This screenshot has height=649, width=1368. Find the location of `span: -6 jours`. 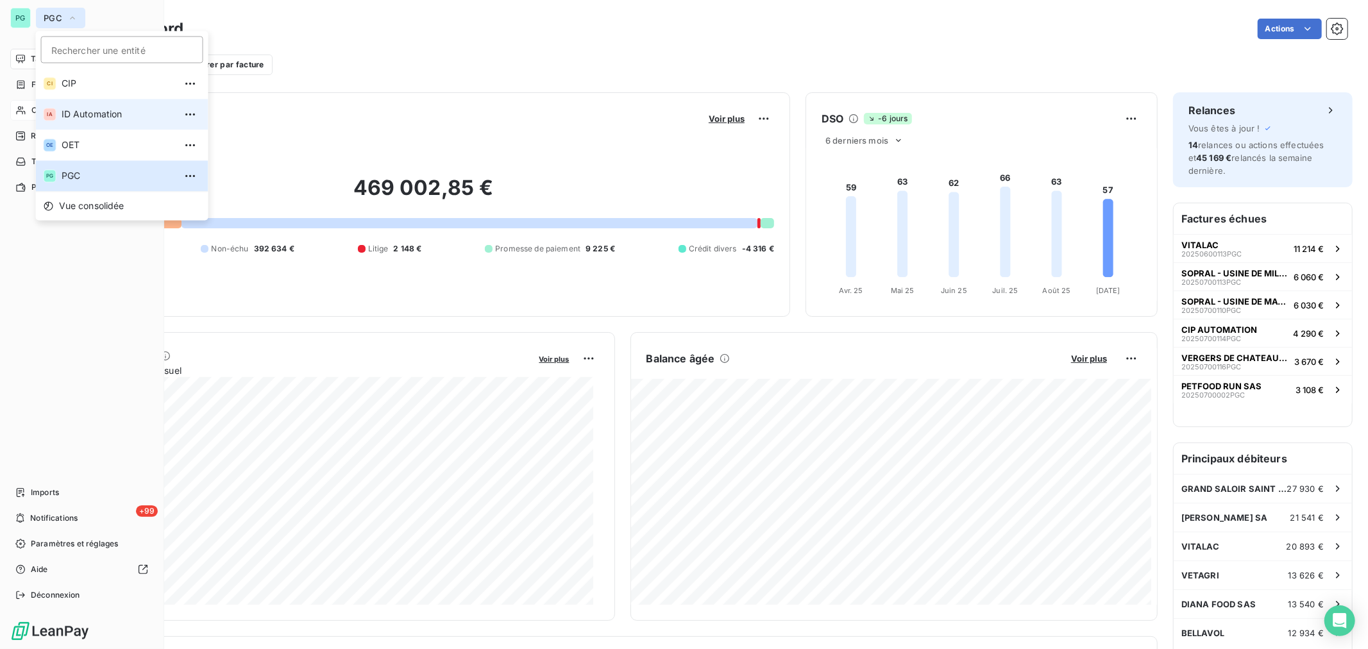

span: -6 jours is located at coordinates (888, 119).